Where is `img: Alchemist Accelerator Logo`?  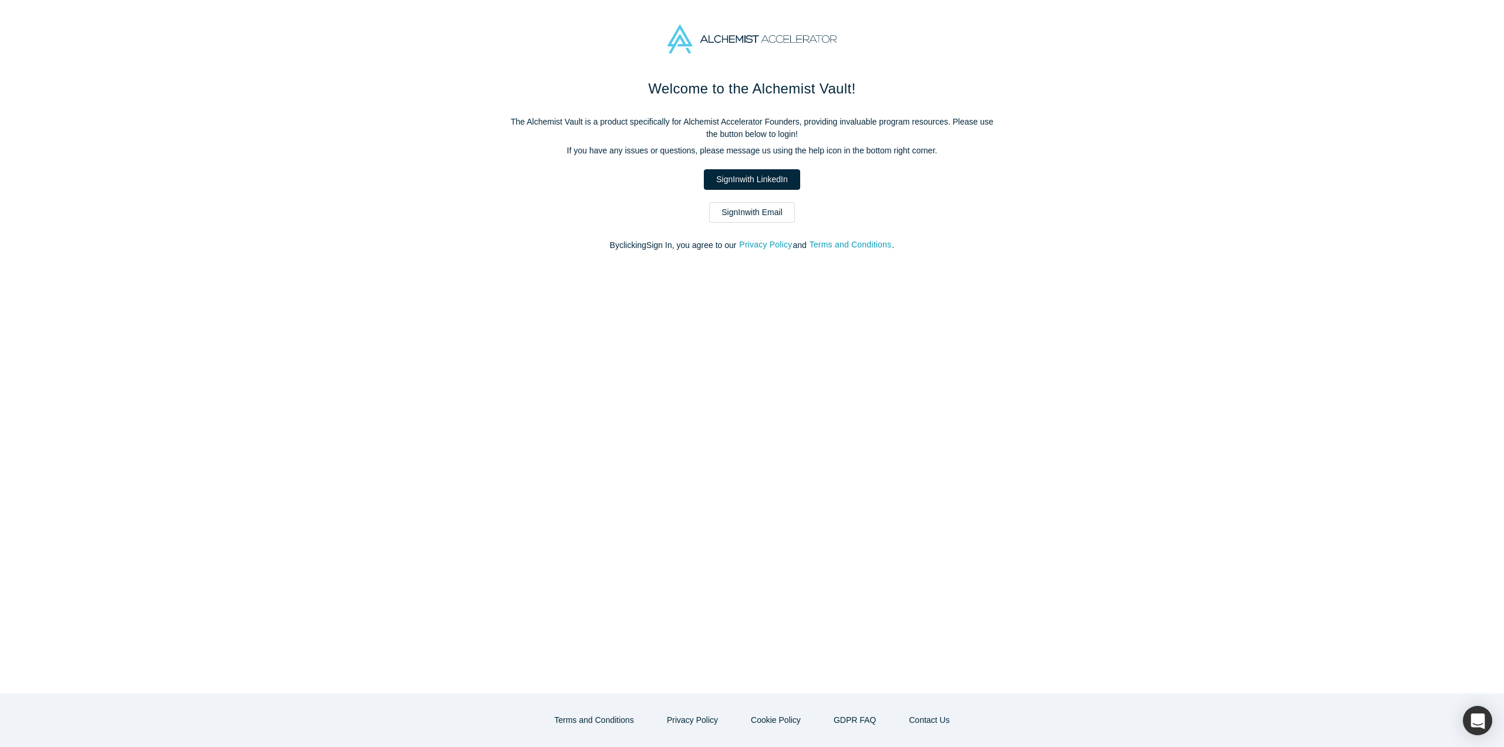
img: Alchemist Accelerator Logo is located at coordinates (752, 39).